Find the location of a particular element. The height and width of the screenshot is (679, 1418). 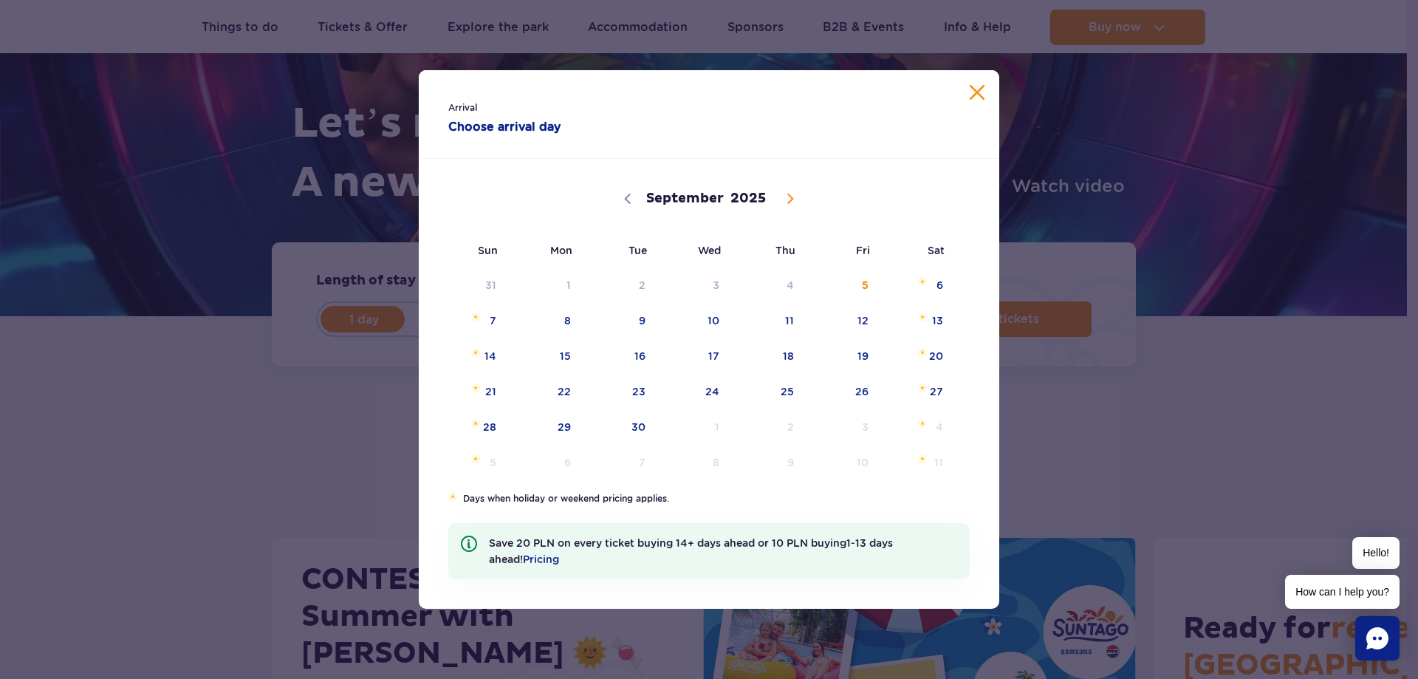

a: Pricing is located at coordinates (541, 559).